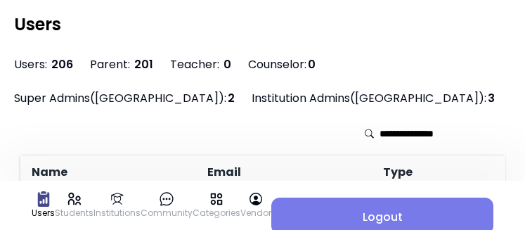 This screenshot has height=230, width=525. What do you see at coordinates (44, 65) in the screenshot?
I see `h3: Users:` at bounding box center [44, 65].